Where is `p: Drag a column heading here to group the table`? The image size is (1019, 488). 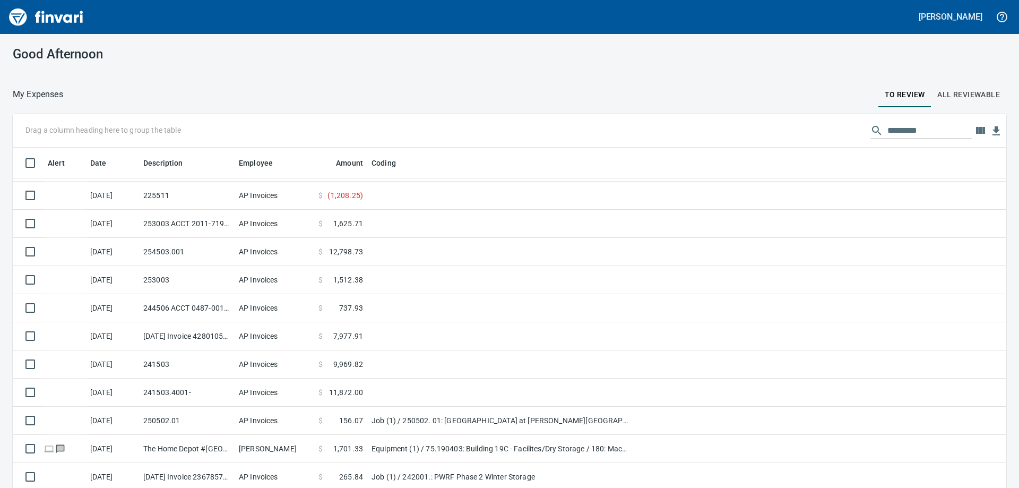
p: Drag a column heading here to group the table is located at coordinates (103, 130).